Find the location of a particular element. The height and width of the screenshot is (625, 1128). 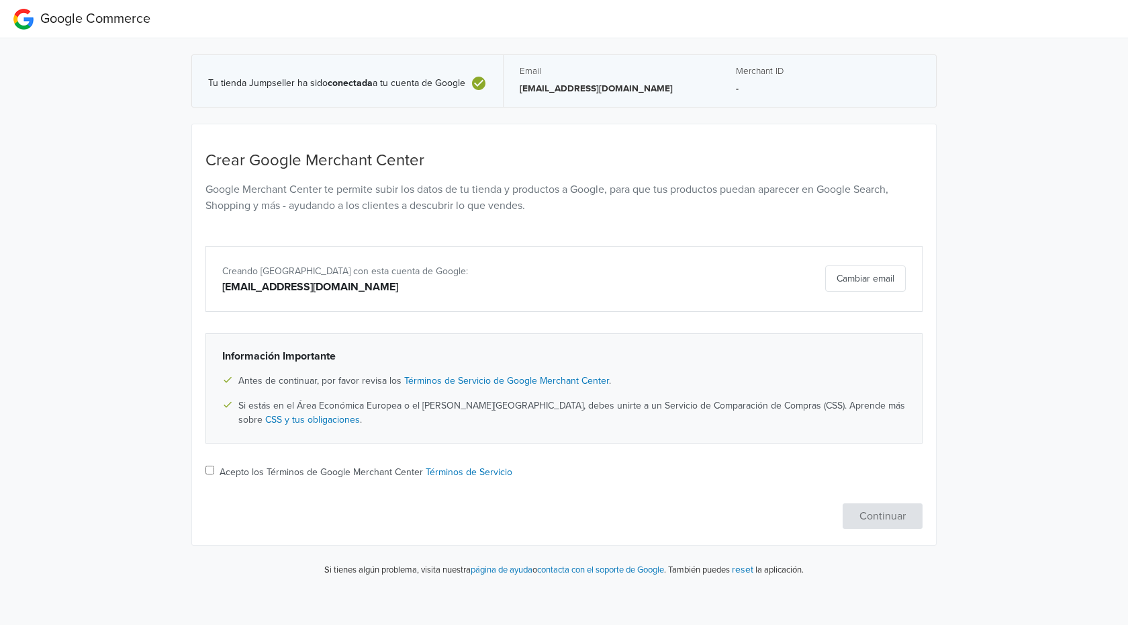

p: También puedes la aplicación. is located at coordinates (735, 569).